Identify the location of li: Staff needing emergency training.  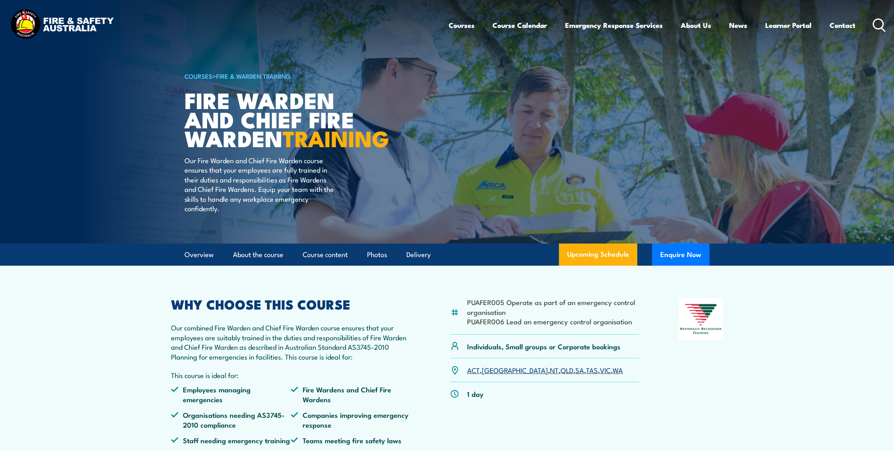
(231, 440).